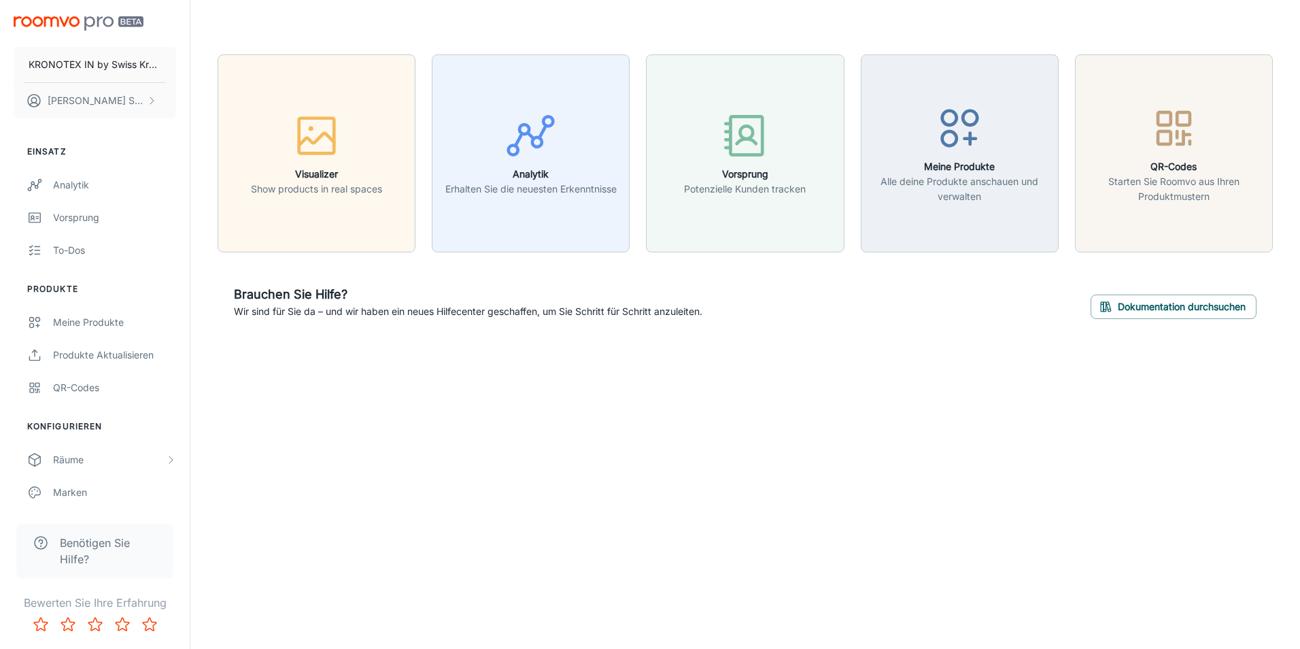 The height and width of the screenshot is (649, 1300). I want to click on h6: Brauchen Sie Hilfe?, so click(468, 294).